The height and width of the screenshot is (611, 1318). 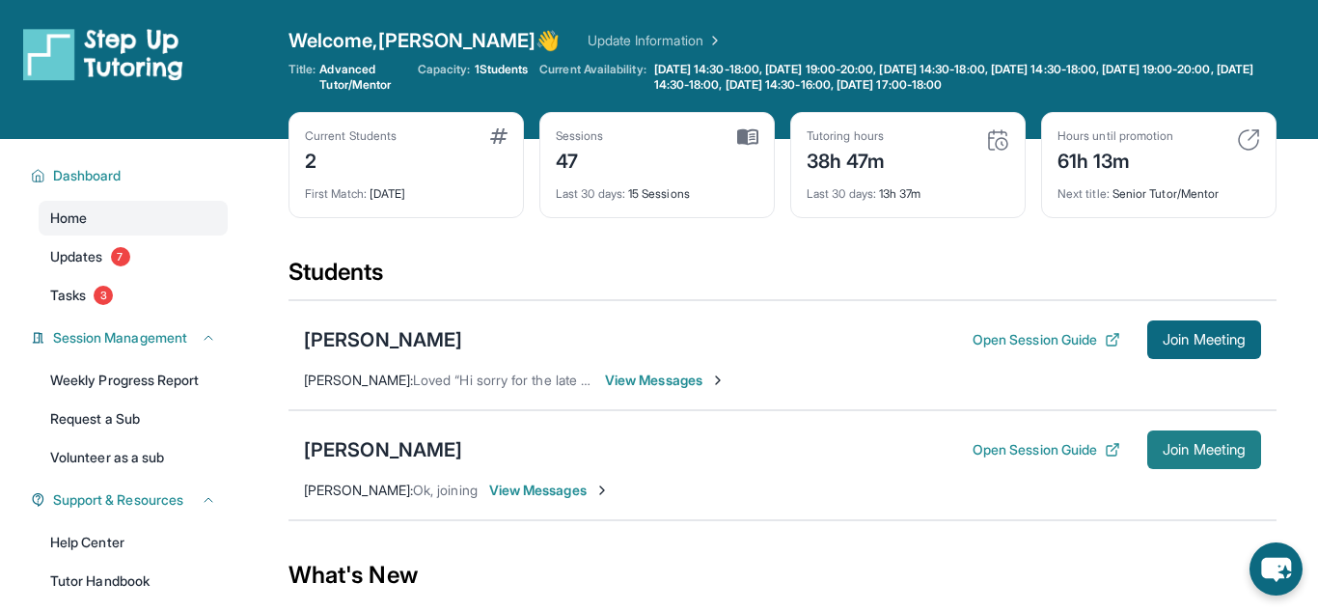 What do you see at coordinates (589, 379) in the screenshot?
I see `span: Loved “Hi sorry for the late reply I completely understan…”` at bounding box center [589, 379].